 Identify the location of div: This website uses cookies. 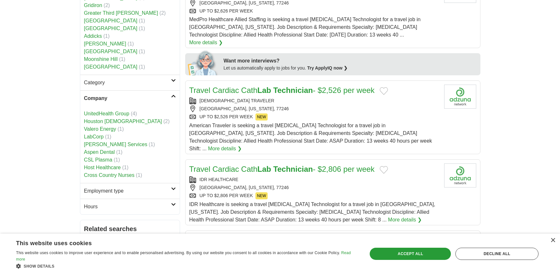
(178, 243).